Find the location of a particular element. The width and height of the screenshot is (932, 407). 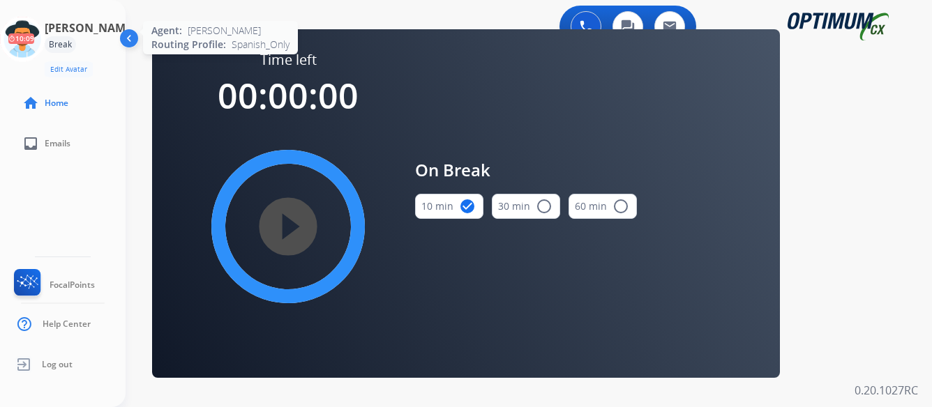

a: FocalPoints is located at coordinates (53, 285).